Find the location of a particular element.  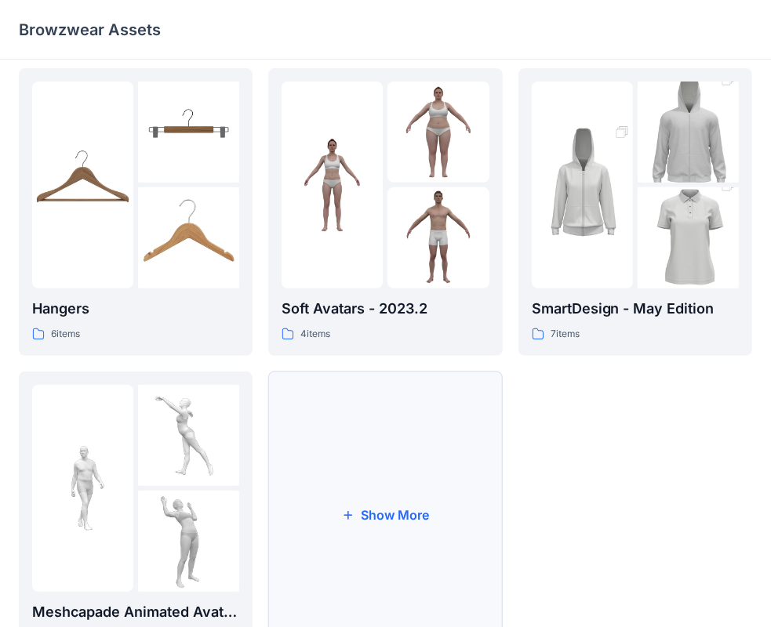

p: 4 items is located at coordinates (315, 334).